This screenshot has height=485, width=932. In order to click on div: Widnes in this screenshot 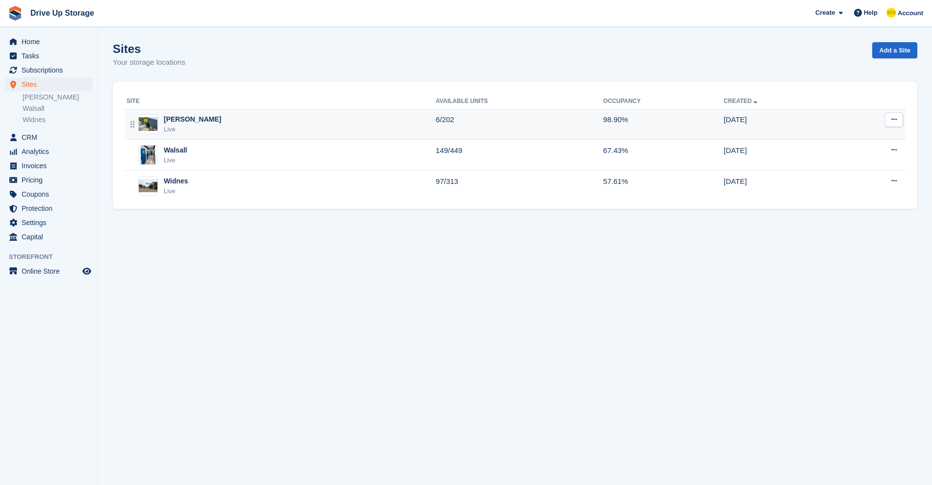, I will do `click(176, 181)`.